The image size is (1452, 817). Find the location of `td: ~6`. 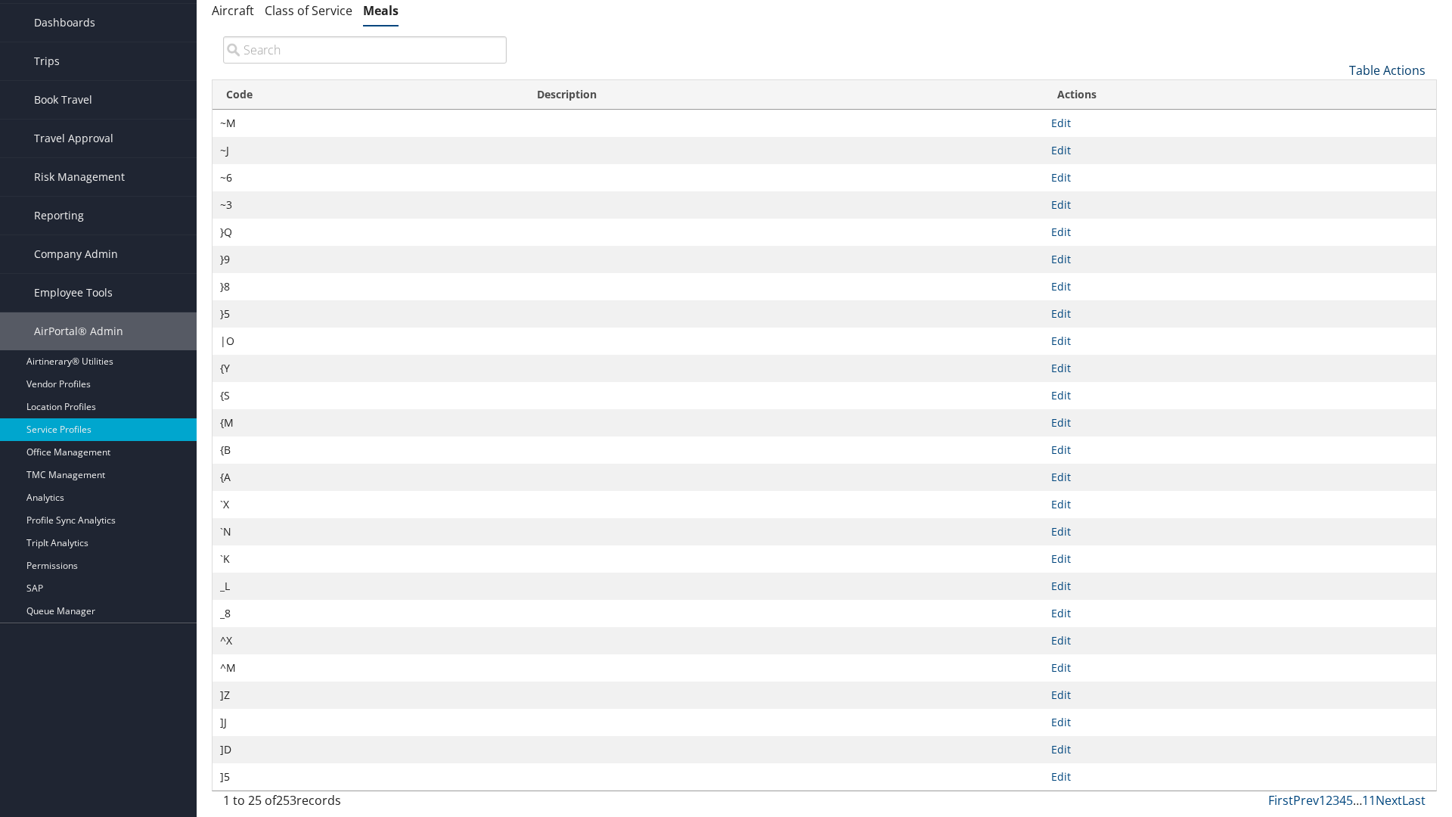

td: ~6 is located at coordinates (368, 178).